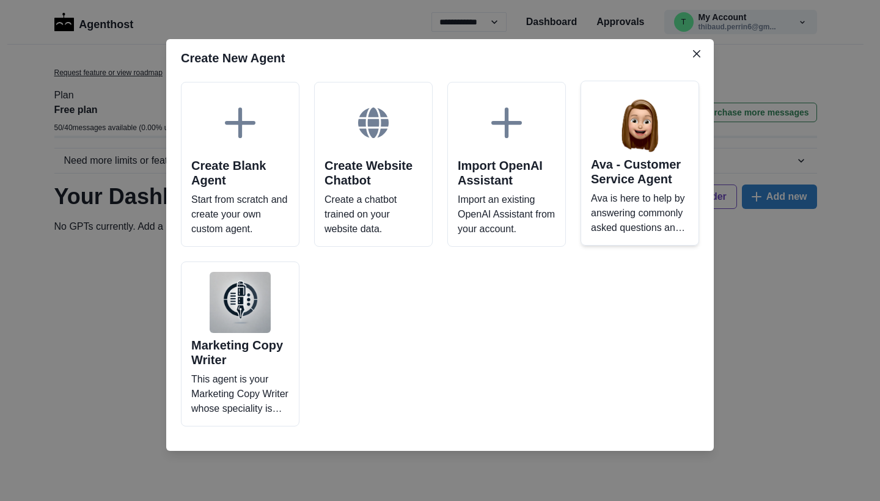 The height and width of the screenshot is (501, 880). I want to click on p: Start from scratch and create your own custom agent., so click(240, 214).